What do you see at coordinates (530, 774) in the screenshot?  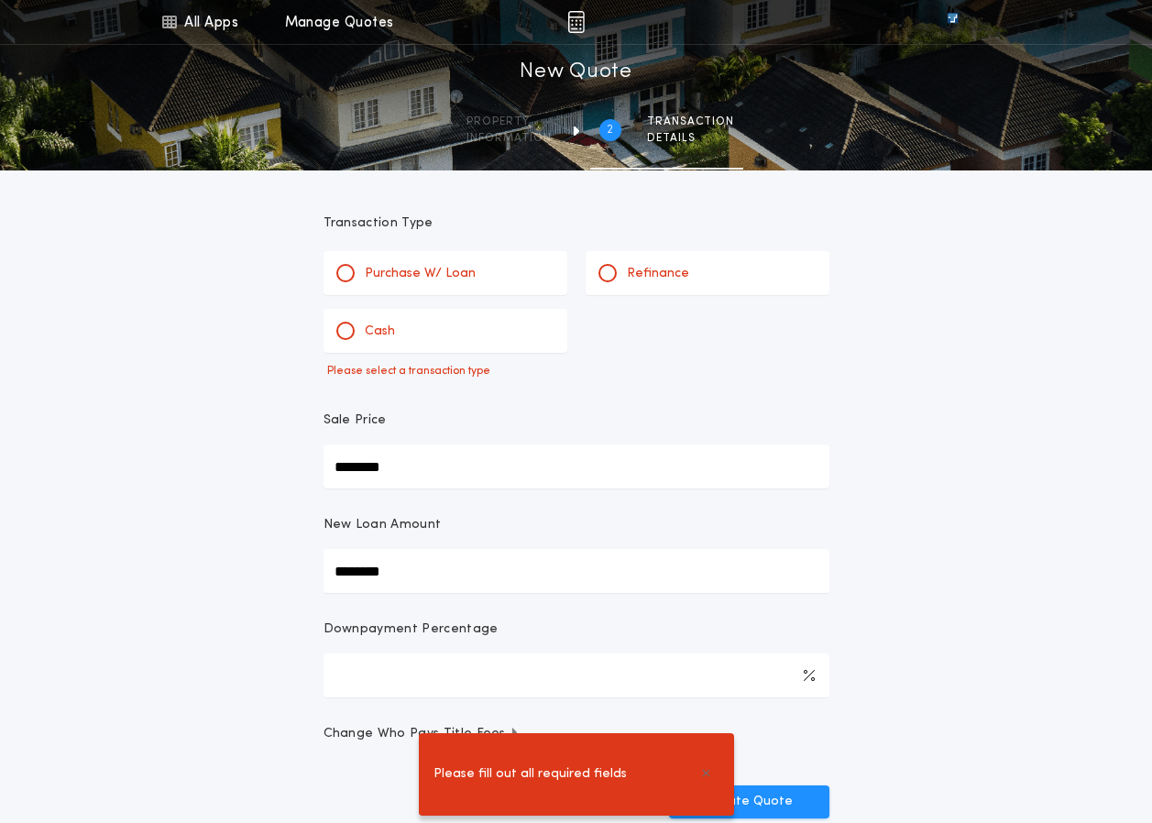 I see `span: Please fill out all required fields` at bounding box center [530, 774].